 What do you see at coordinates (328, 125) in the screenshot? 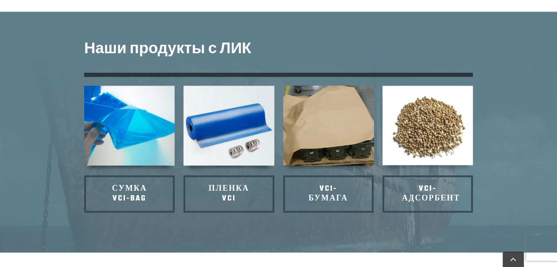
I see `img: Черный металл покрыт антикоррозийной бумагой в паровой фазе с ЛИК` at bounding box center [328, 125].